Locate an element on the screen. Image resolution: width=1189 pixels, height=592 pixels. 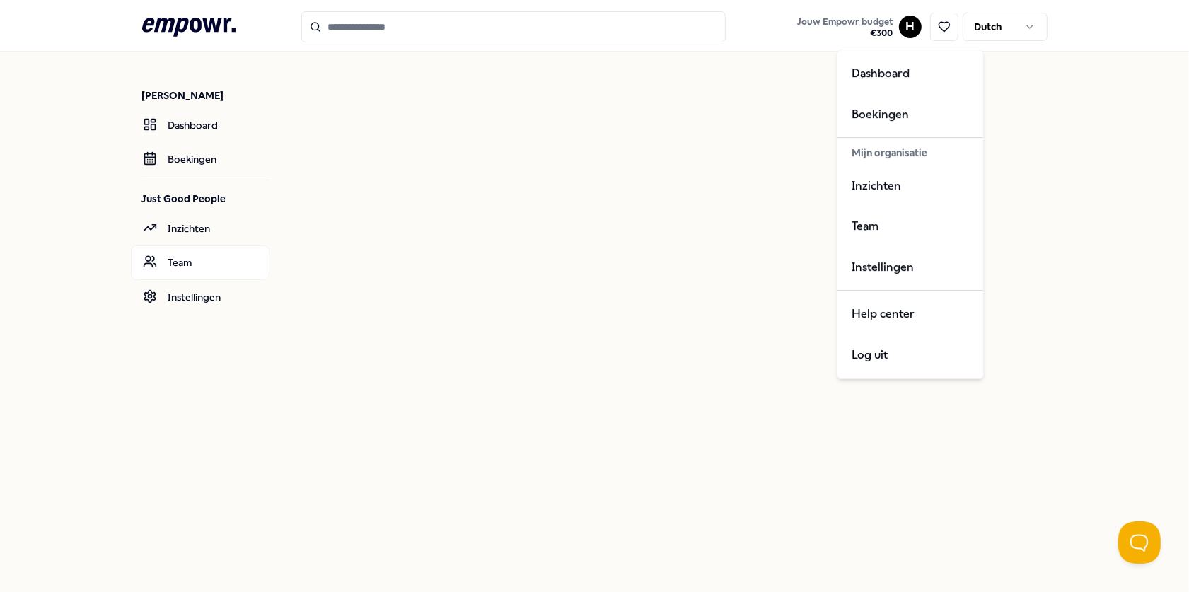
div: Team is located at coordinates (910, 226).